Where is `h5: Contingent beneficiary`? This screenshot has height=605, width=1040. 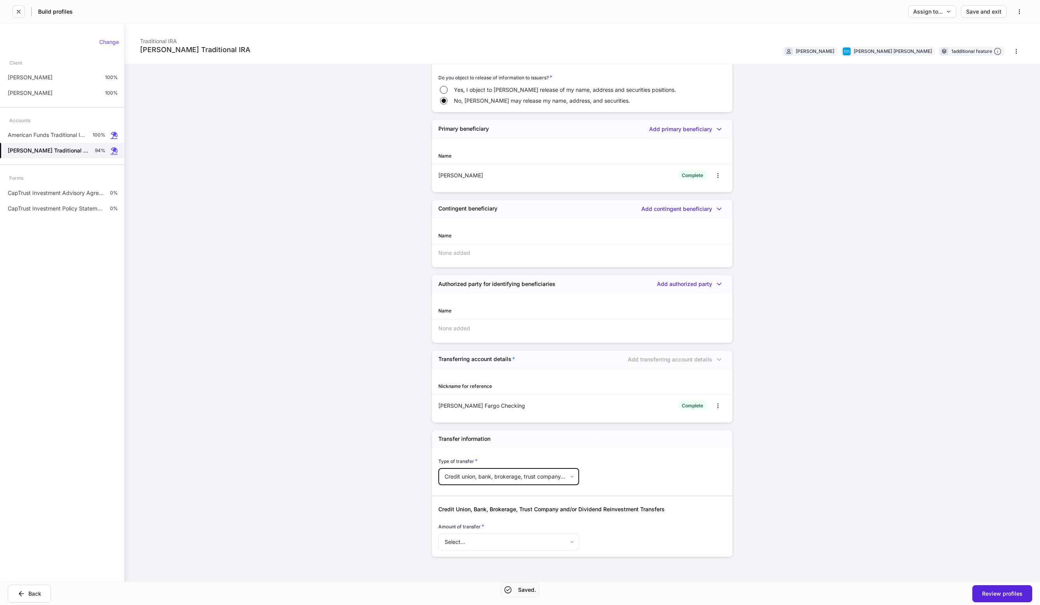 h5: Contingent beneficiary is located at coordinates (468, 208).